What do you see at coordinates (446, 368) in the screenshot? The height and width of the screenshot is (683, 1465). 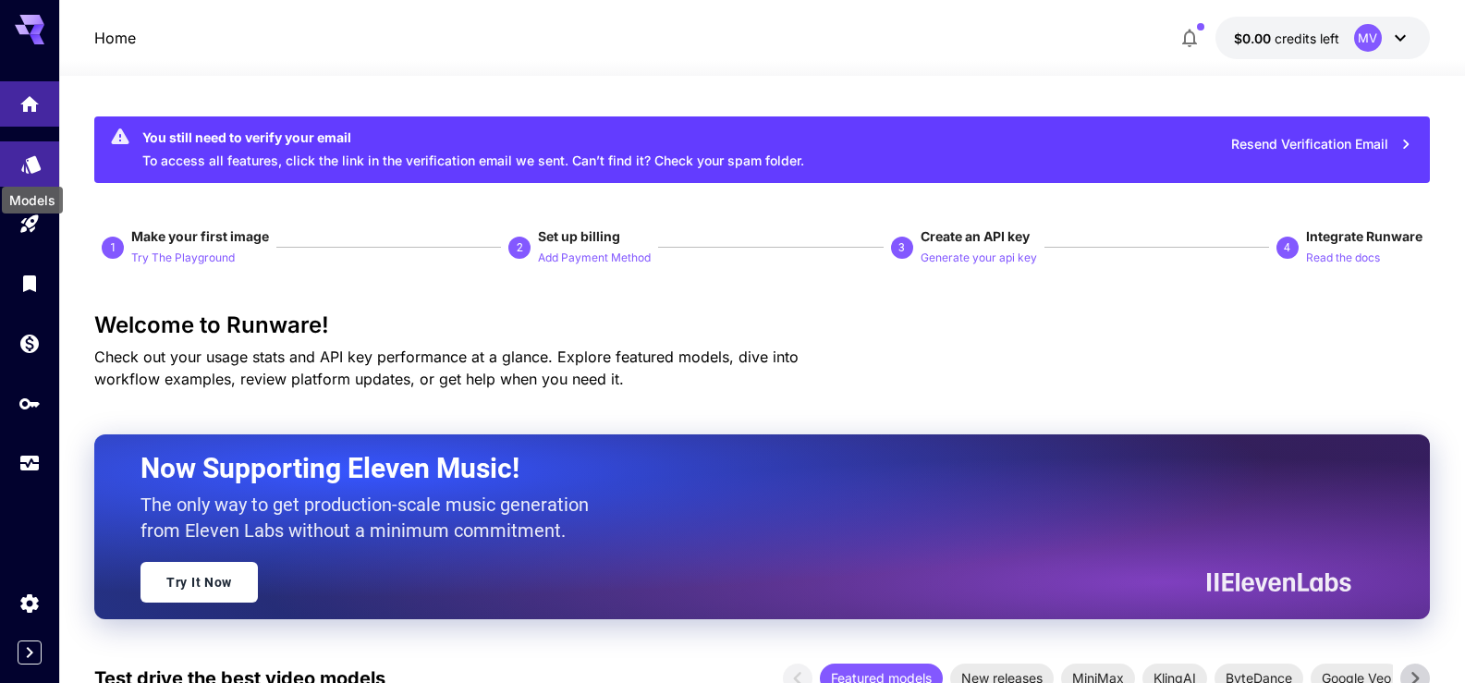 I see `span: Check out your usage stats and API key performance at a glance. Explore featured models, dive int...` at bounding box center [446, 368].